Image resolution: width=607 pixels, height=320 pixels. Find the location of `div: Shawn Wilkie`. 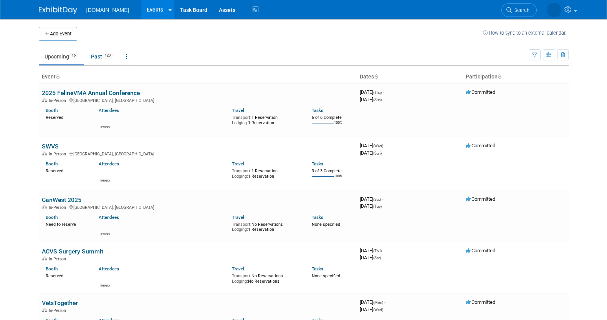

div: Shawn Wilkie is located at coordinates (105, 234).